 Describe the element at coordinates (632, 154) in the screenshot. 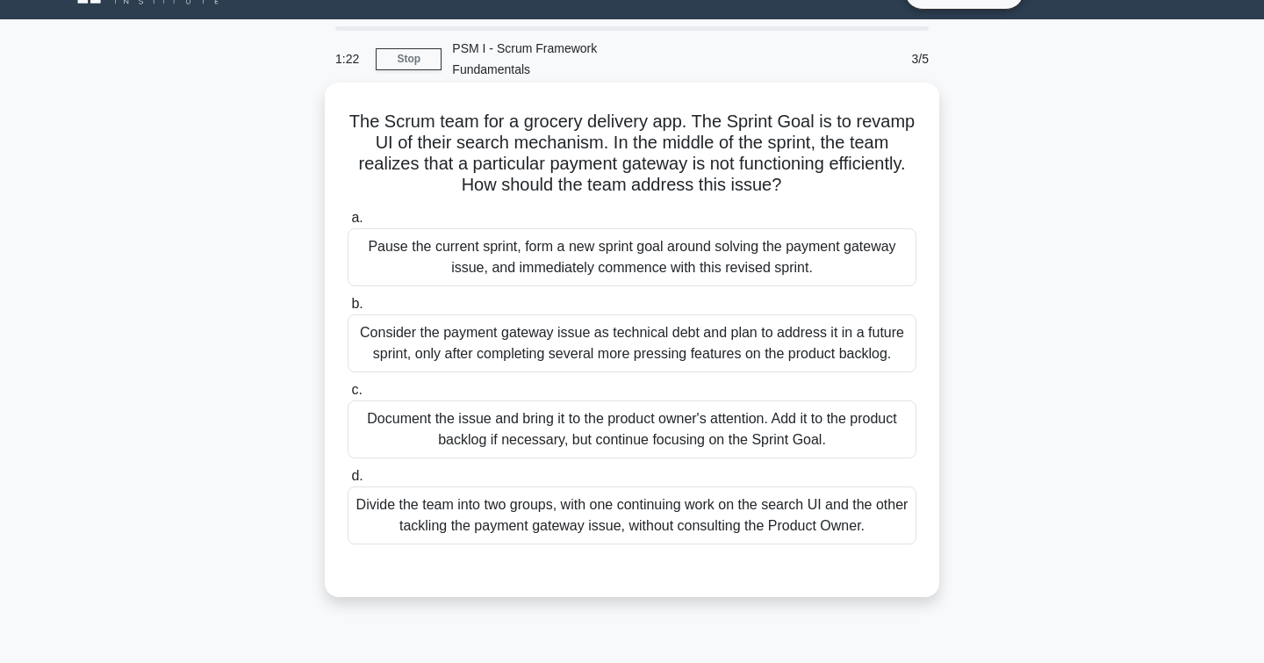

I see `h5: The Scrum team for a grocery delivery app. The Sprint Goal is to revamp UI of their search mechan...` at that location.